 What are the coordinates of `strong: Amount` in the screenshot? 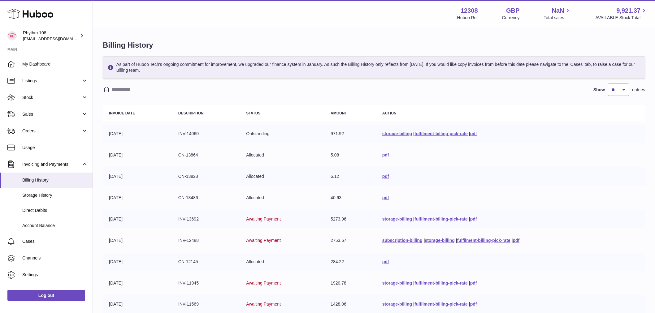 It's located at (339, 113).